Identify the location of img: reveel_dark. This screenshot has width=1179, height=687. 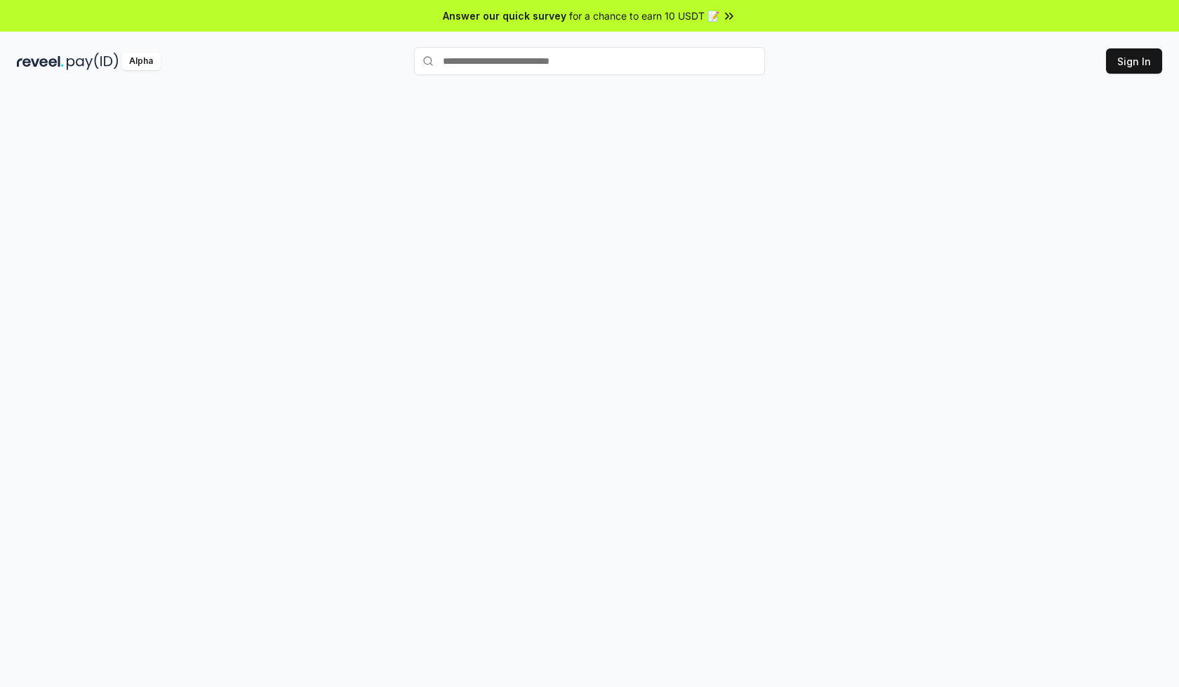
(40, 61).